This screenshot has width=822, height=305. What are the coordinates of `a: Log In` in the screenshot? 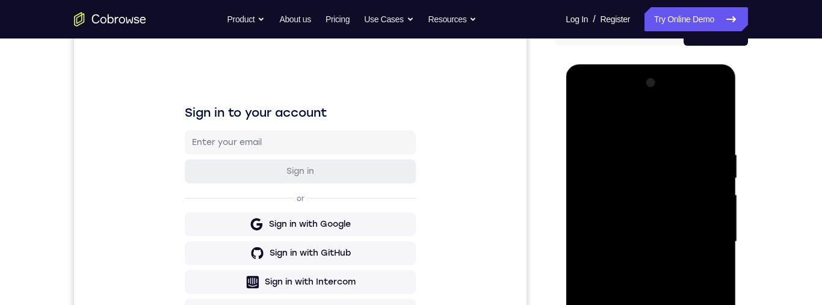 It's located at (576, 19).